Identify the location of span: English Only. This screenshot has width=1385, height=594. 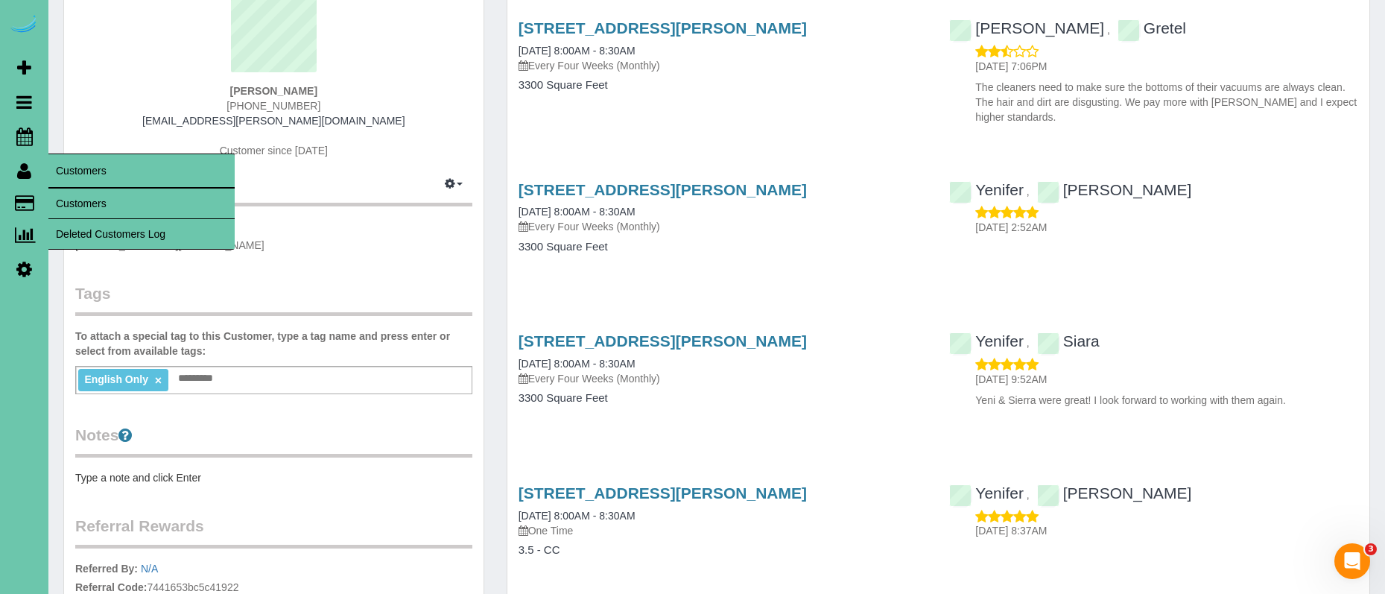
(116, 379).